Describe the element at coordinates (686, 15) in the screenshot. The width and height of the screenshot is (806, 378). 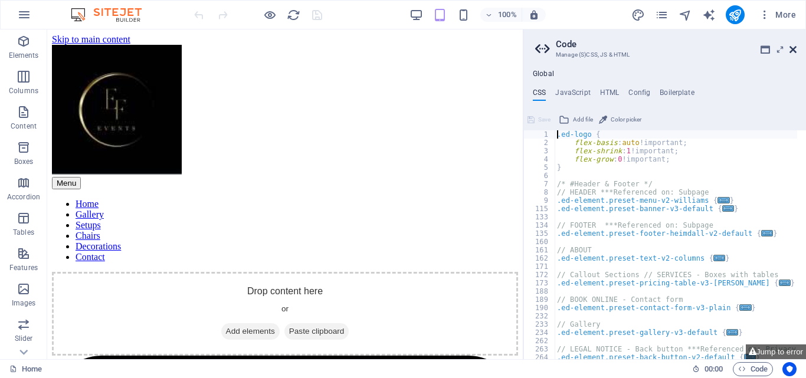
I see `button: navigator` at that location.